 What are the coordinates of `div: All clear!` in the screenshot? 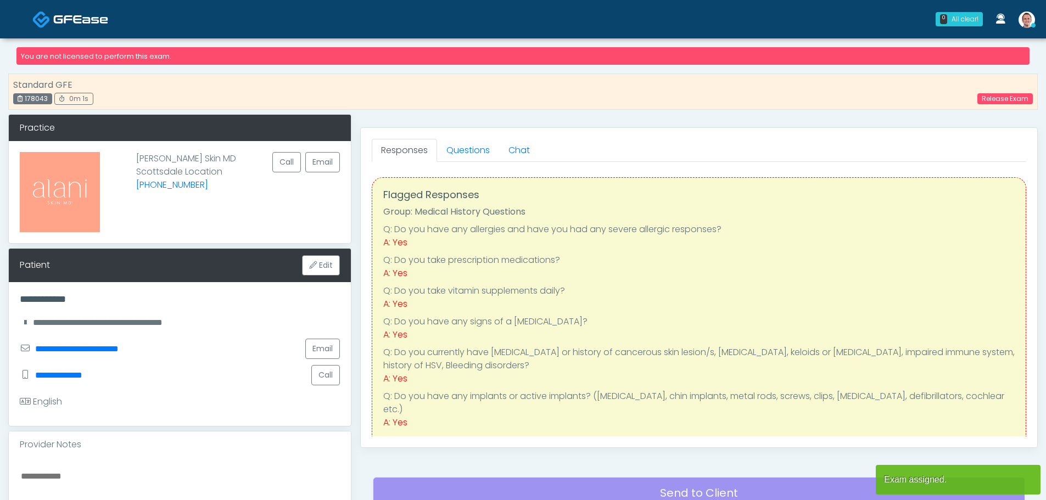 It's located at (965, 19).